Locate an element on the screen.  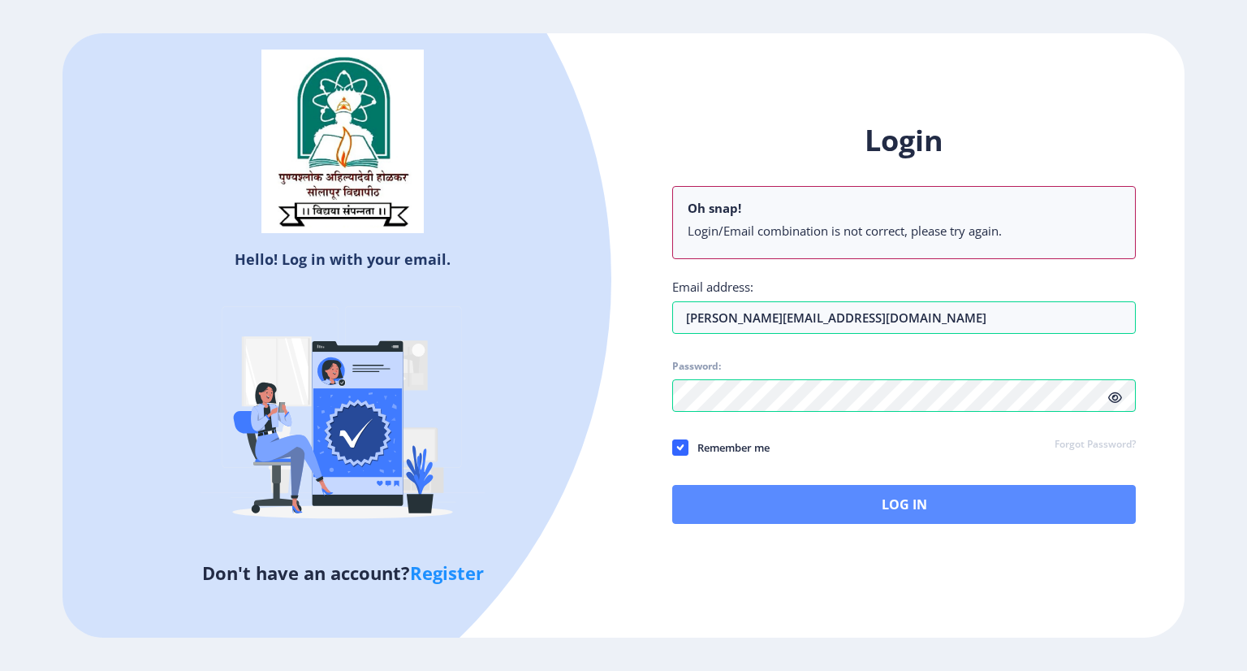
h5: Don't have an account? is located at coordinates (343, 573).